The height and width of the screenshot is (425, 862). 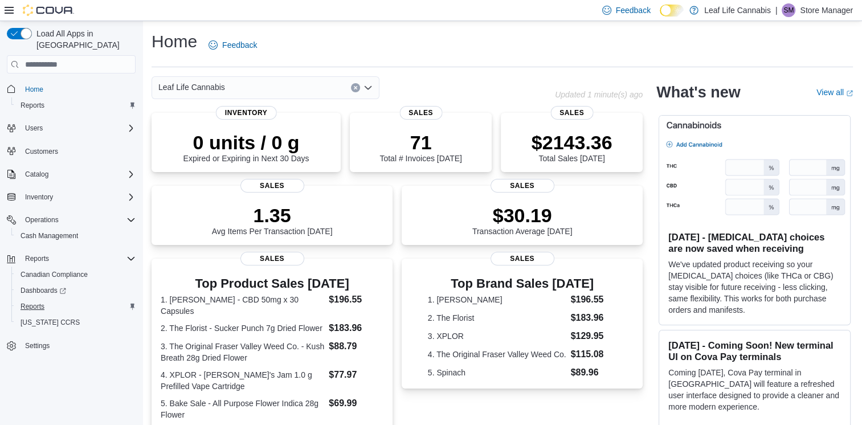 What do you see at coordinates (356, 346) in the screenshot?
I see `dd: $88.79` at bounding box center [356, 346].